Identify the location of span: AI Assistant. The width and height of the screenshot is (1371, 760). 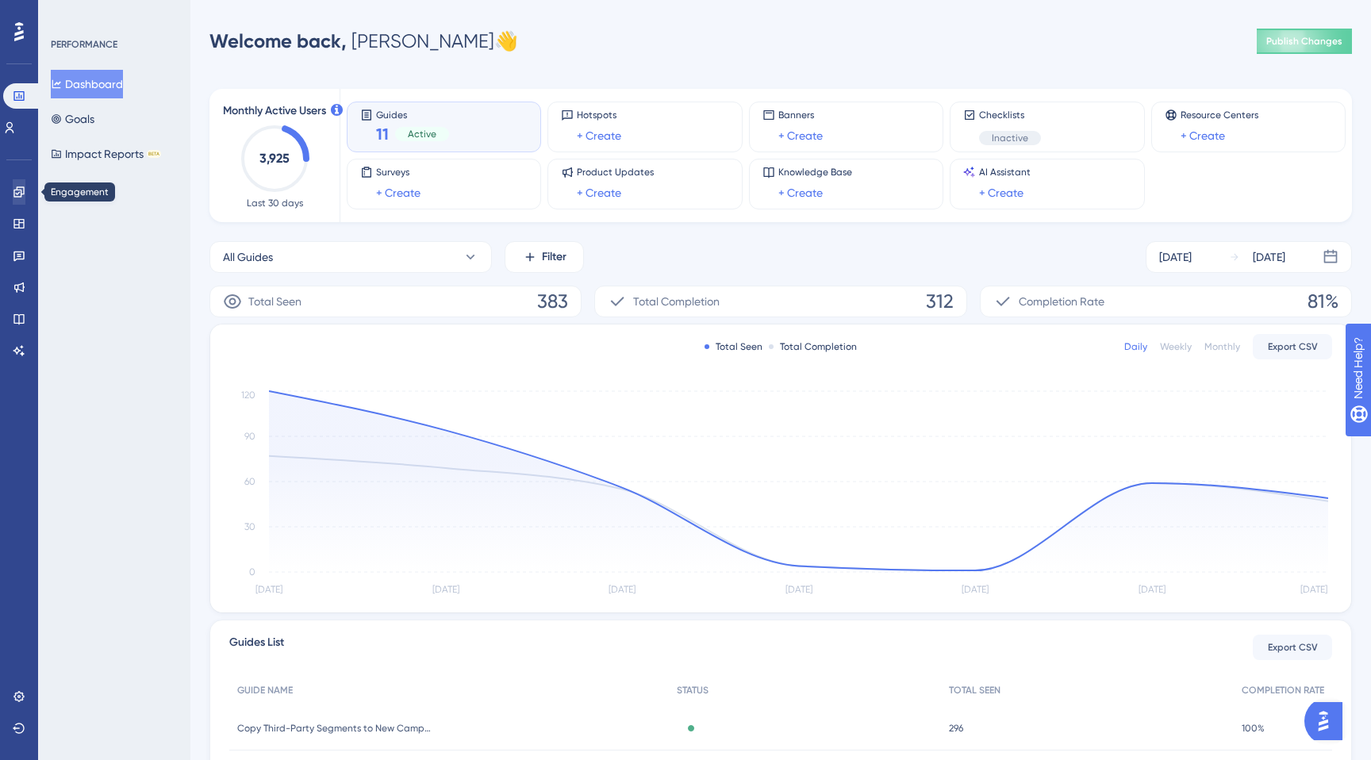
(1005, 172).